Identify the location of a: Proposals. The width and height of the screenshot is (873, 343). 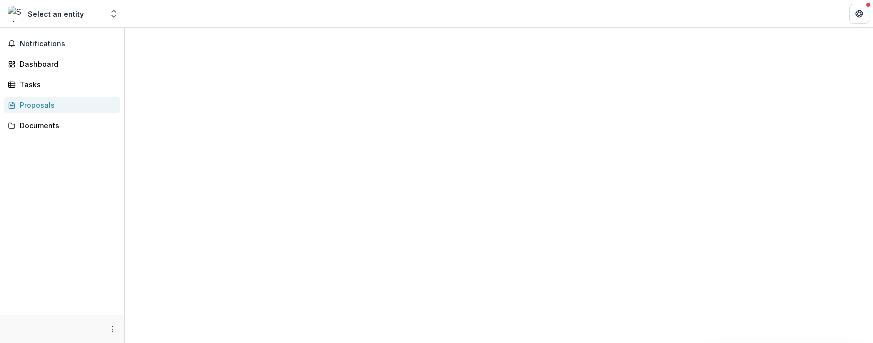
(62, 105).